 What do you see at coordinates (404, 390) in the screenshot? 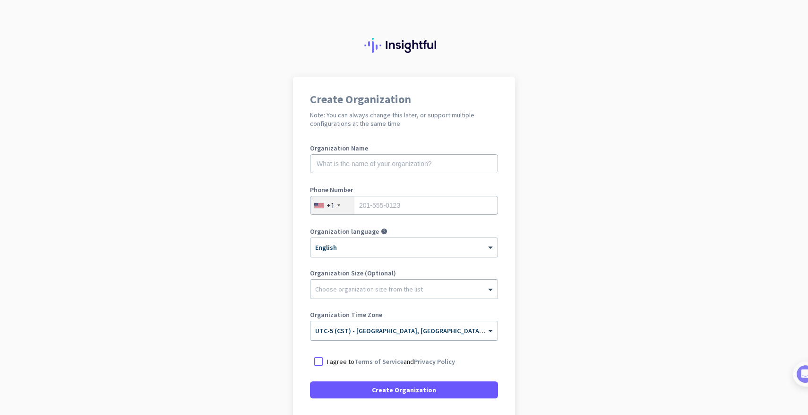
I see `span: Create Organization` at bounding box center [404, 390].